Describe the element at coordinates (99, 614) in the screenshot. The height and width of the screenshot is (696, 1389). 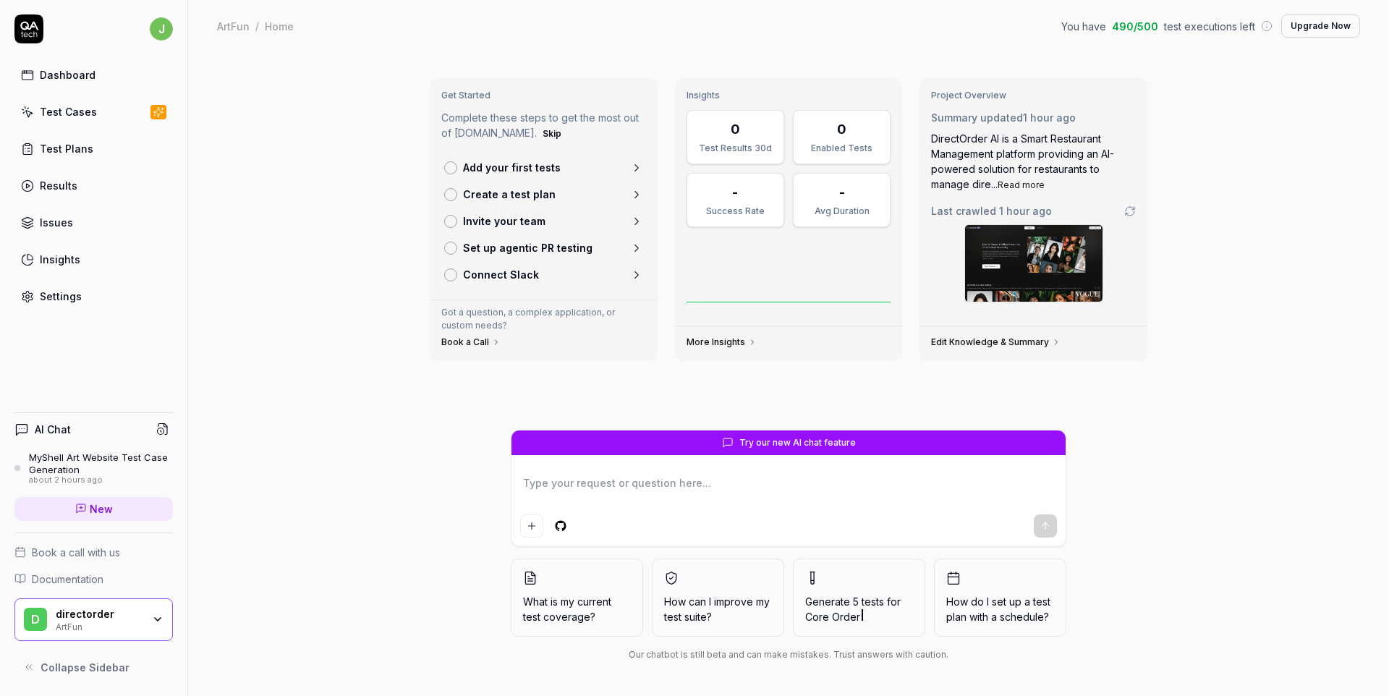
I see `div: directorder` at that location.